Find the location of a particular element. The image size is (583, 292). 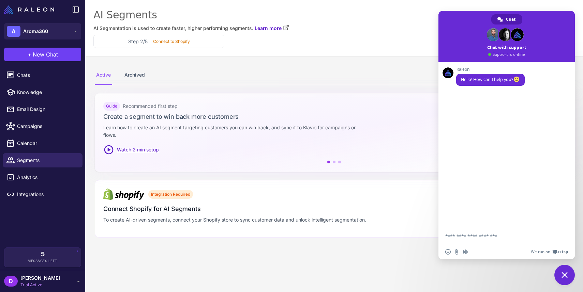

span: Audio message is located at coordinates (466, 252).